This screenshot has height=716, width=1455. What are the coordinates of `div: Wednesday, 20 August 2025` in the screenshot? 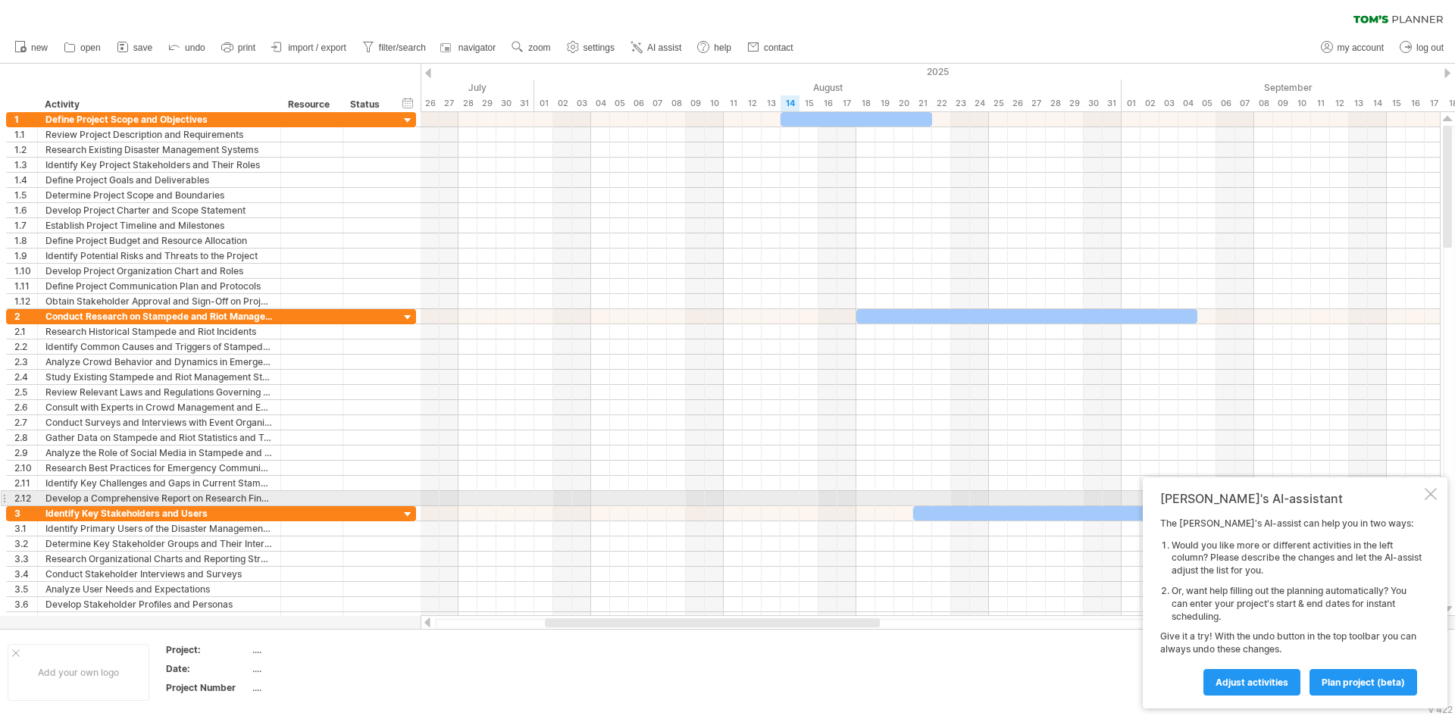 It's located at (903, 103).